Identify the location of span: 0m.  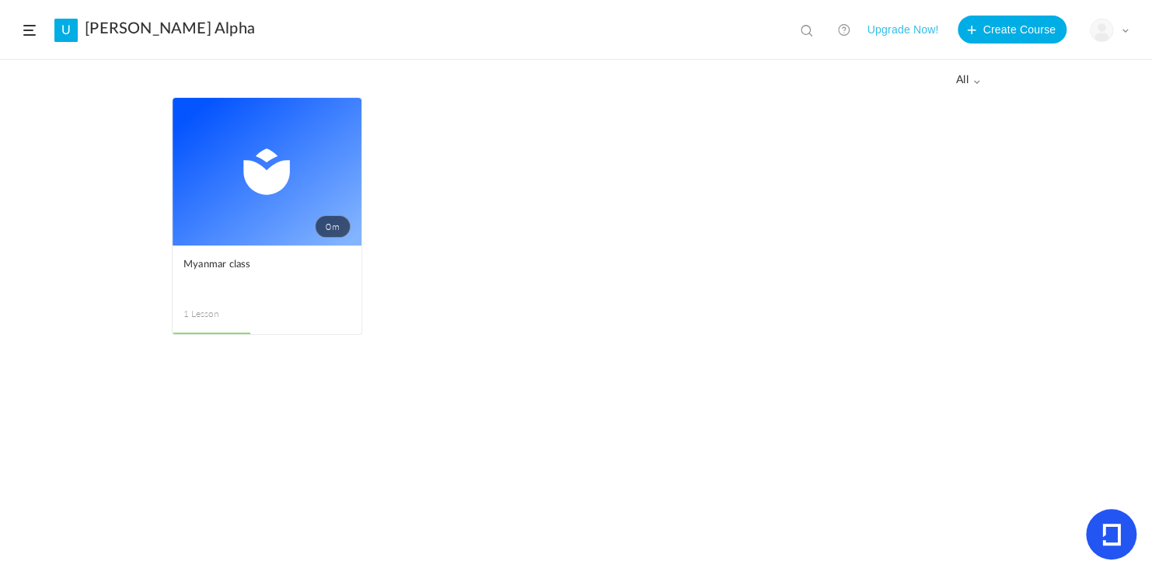
(333, 226).